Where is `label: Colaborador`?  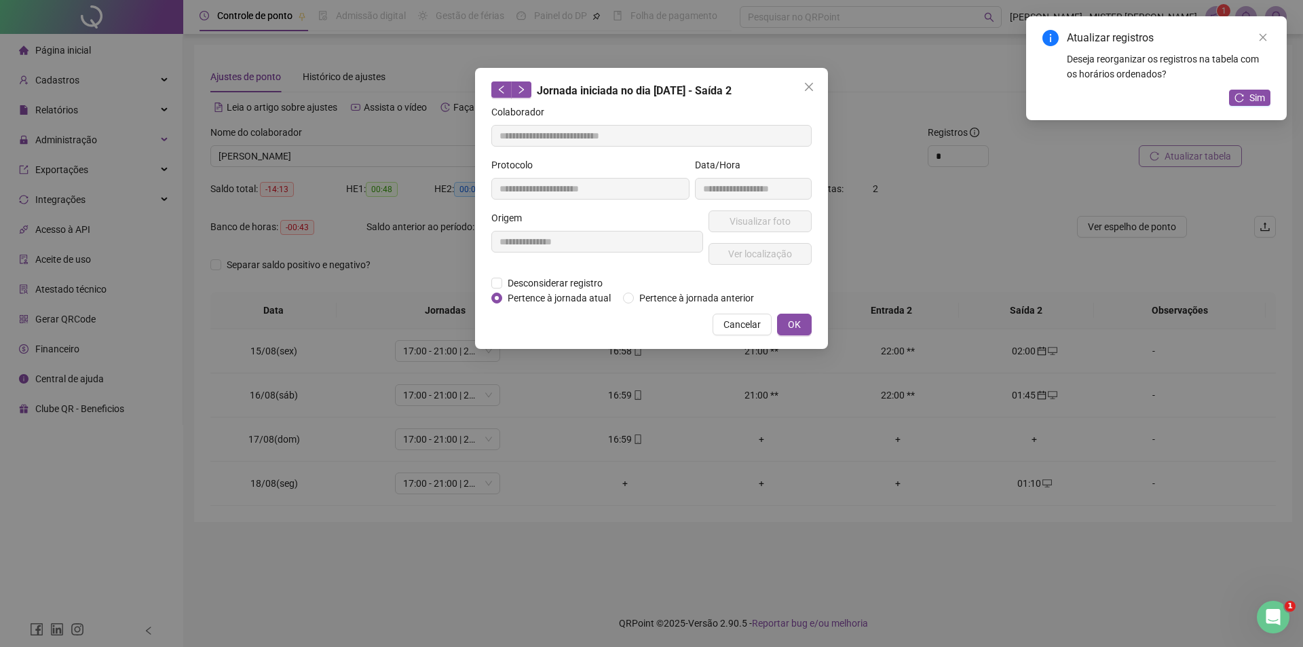 label: Colaborador is located at coordinates (522, 112).